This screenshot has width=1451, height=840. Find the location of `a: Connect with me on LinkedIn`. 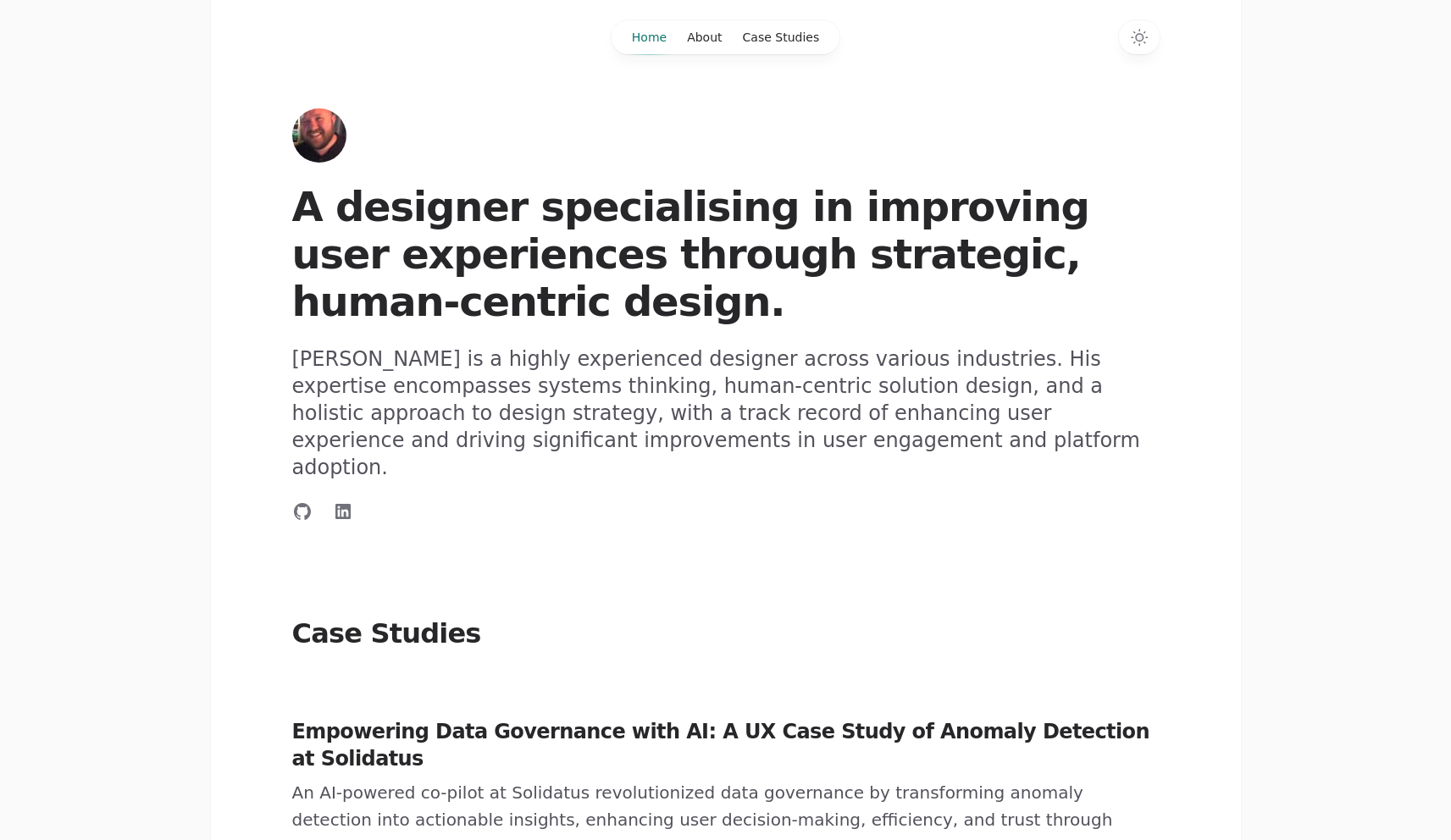

a: Connect with me on LinkedIn is located at coordinates (343, 512).